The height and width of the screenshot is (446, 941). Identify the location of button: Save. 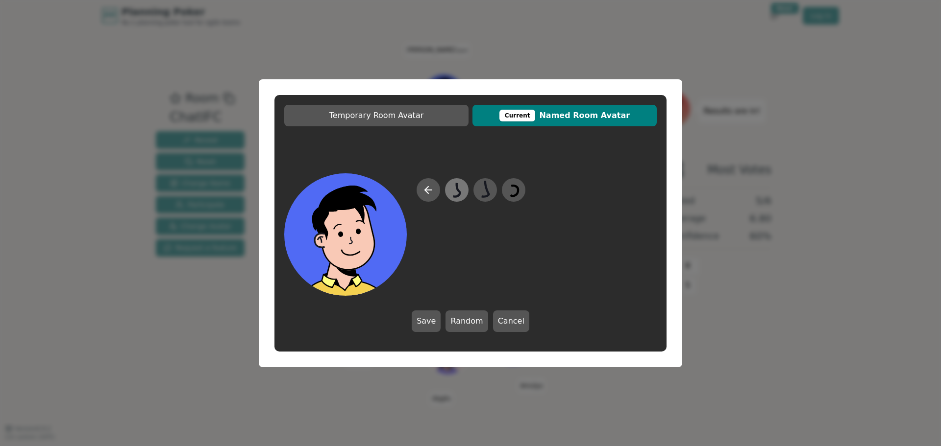
(426, 321).